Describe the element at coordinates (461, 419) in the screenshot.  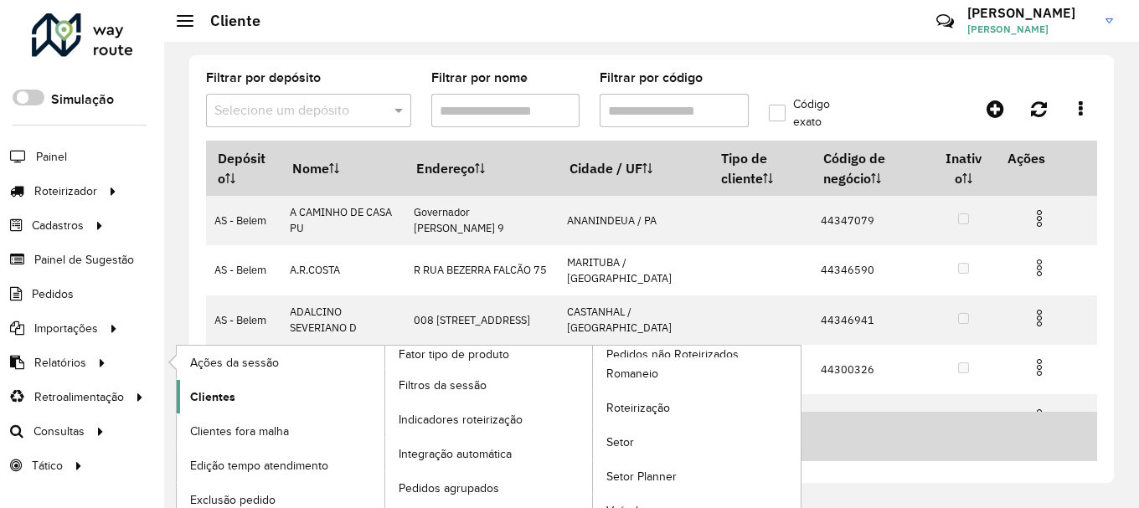
I see `span: Indicadores roteirização` at that location.